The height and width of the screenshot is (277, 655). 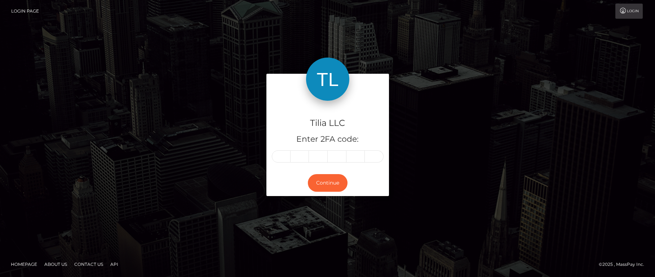 What do you see at coordinates (624, 265) in the screenshot?
I see `div: © 2025 , MassPay Inc.` at bounding box center [624, 265].